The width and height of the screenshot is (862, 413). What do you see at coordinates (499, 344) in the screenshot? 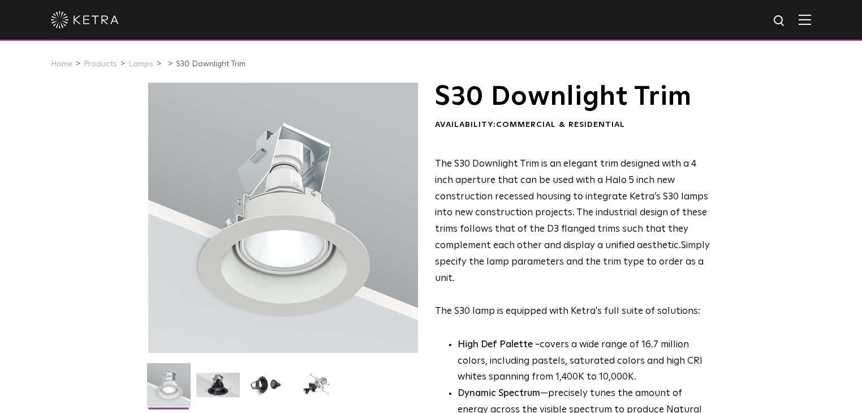
I see `strong: High Def Palette -` at bounding box center [499, 344].